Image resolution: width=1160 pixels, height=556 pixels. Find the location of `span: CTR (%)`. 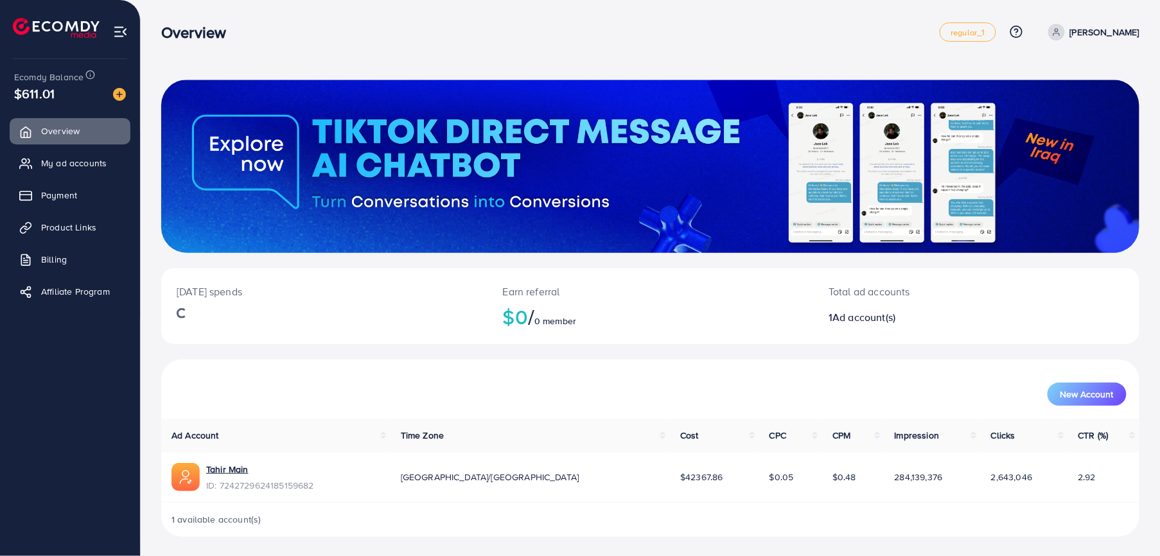

span: CTR (%) is located at coordinates (1094, 436).